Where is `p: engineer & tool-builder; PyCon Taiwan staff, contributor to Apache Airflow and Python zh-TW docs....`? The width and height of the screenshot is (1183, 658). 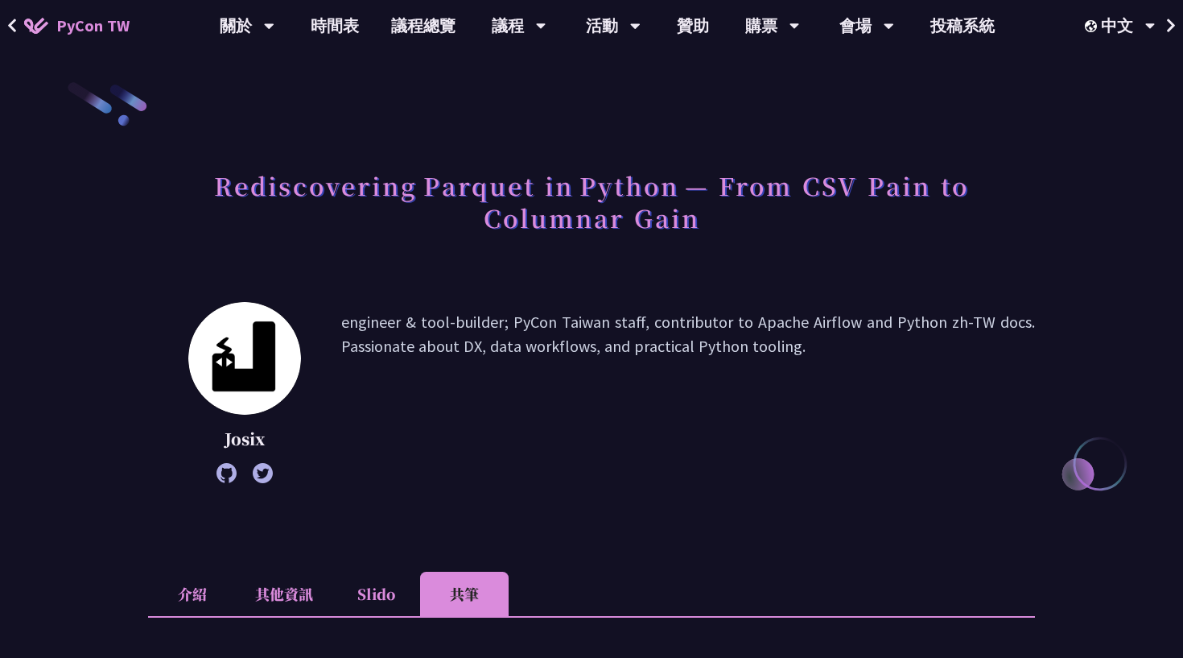
p: engineer & tool-builder; PyCon Taiwan staff, contributor to Apache Airflow and Python zh-TW docs.... is located at coordinates (688, 392).